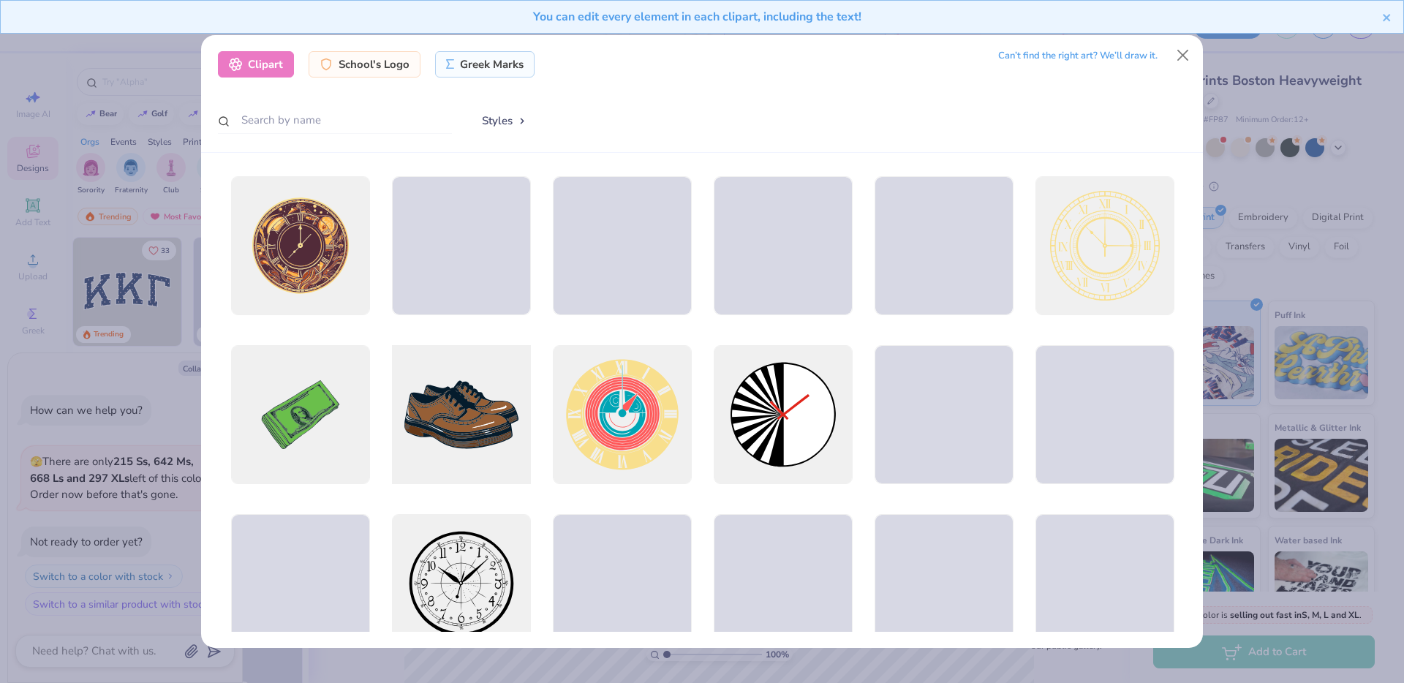 Image resolution: width=1404 pixels, height=683 pixels. I want to click on button: close, so click(1387, 17).